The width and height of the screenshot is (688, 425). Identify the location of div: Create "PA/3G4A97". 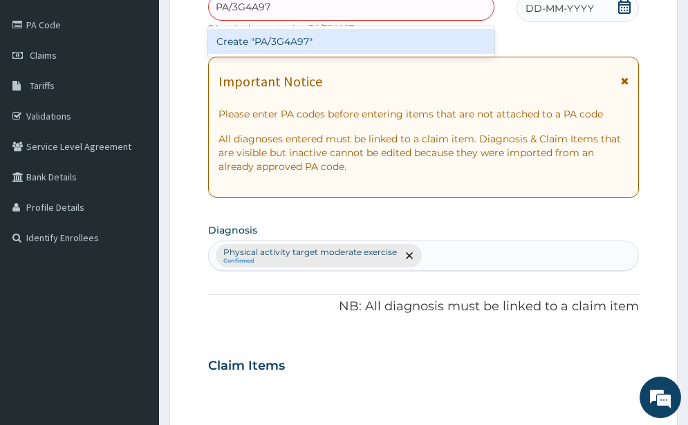
(351, 41).